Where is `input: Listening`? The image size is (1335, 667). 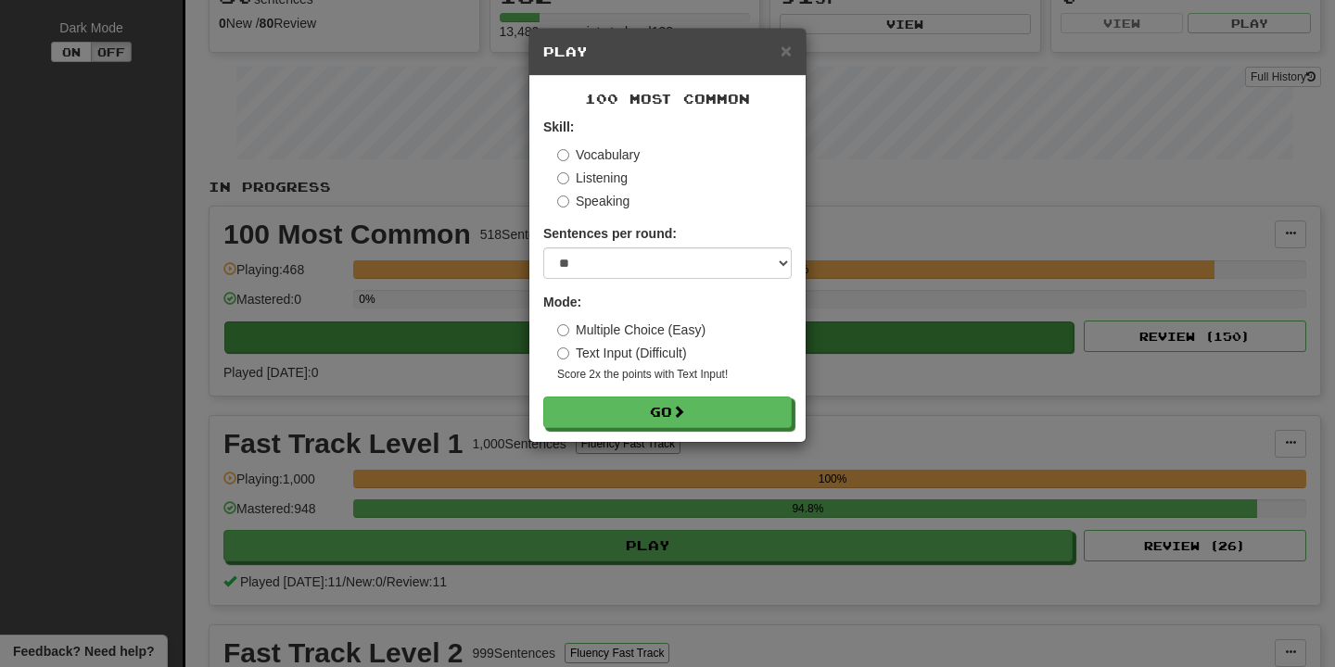 input: Listening is located at coordinates (563, 178).